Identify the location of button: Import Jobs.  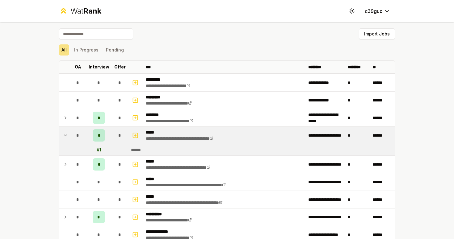
(377, 34).